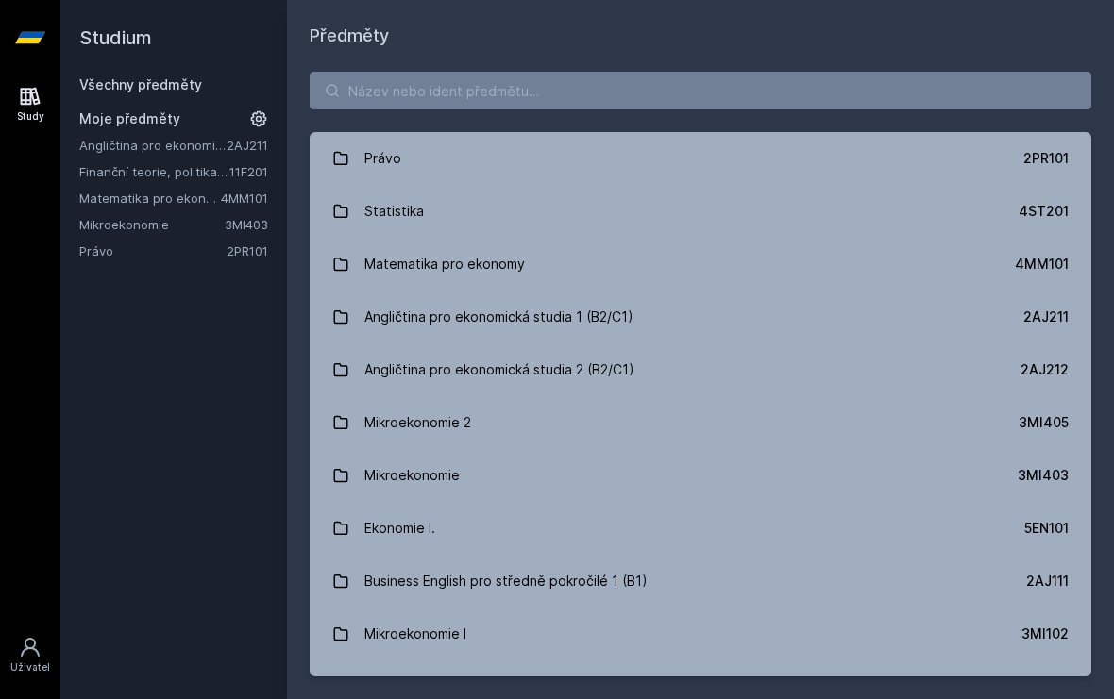 This screenshot has width=1114, height=699. I want to click on div: 2AJ111, so click(1047, 581).